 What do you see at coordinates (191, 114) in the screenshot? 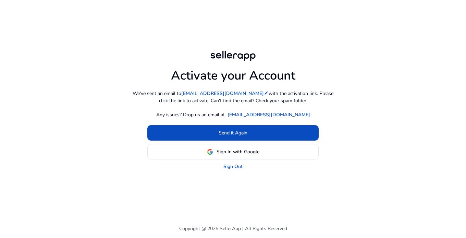
I see `p: Any issues? Drop us an email at` at bounding box center [191, 114].